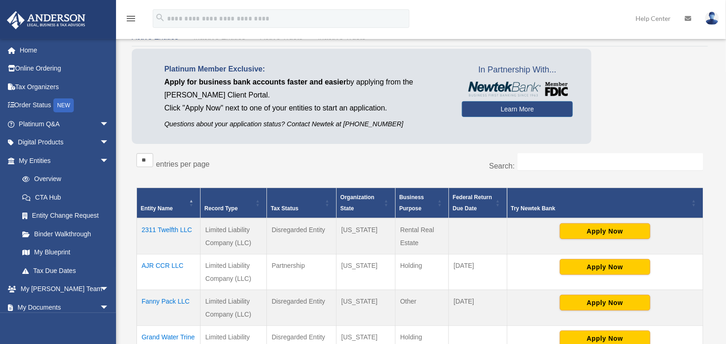 The width and height of the screenshot is (726, 344). What do you see at coordinates (422, 203) in the screenshot?
I see `th: Business Purpose: Activate to sort` at bounding box center [422, 203].